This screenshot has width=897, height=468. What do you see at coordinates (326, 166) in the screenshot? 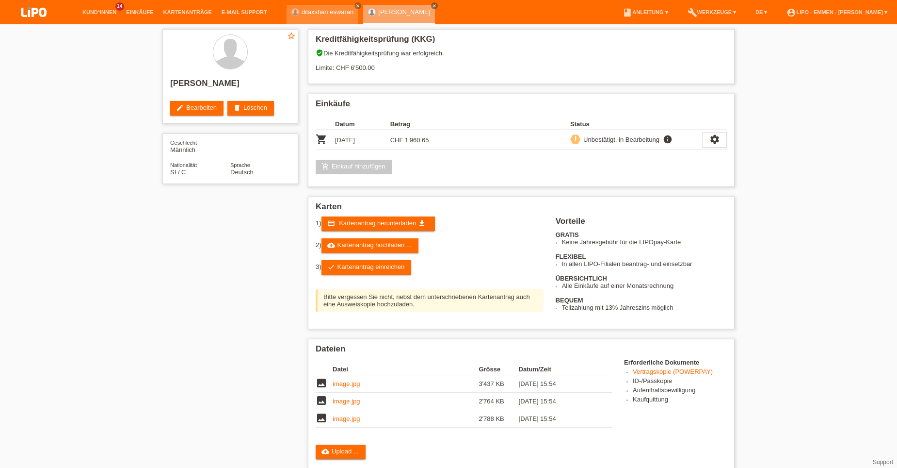
I see `i: add_shopping_cart` at bounding box center [326, 166].